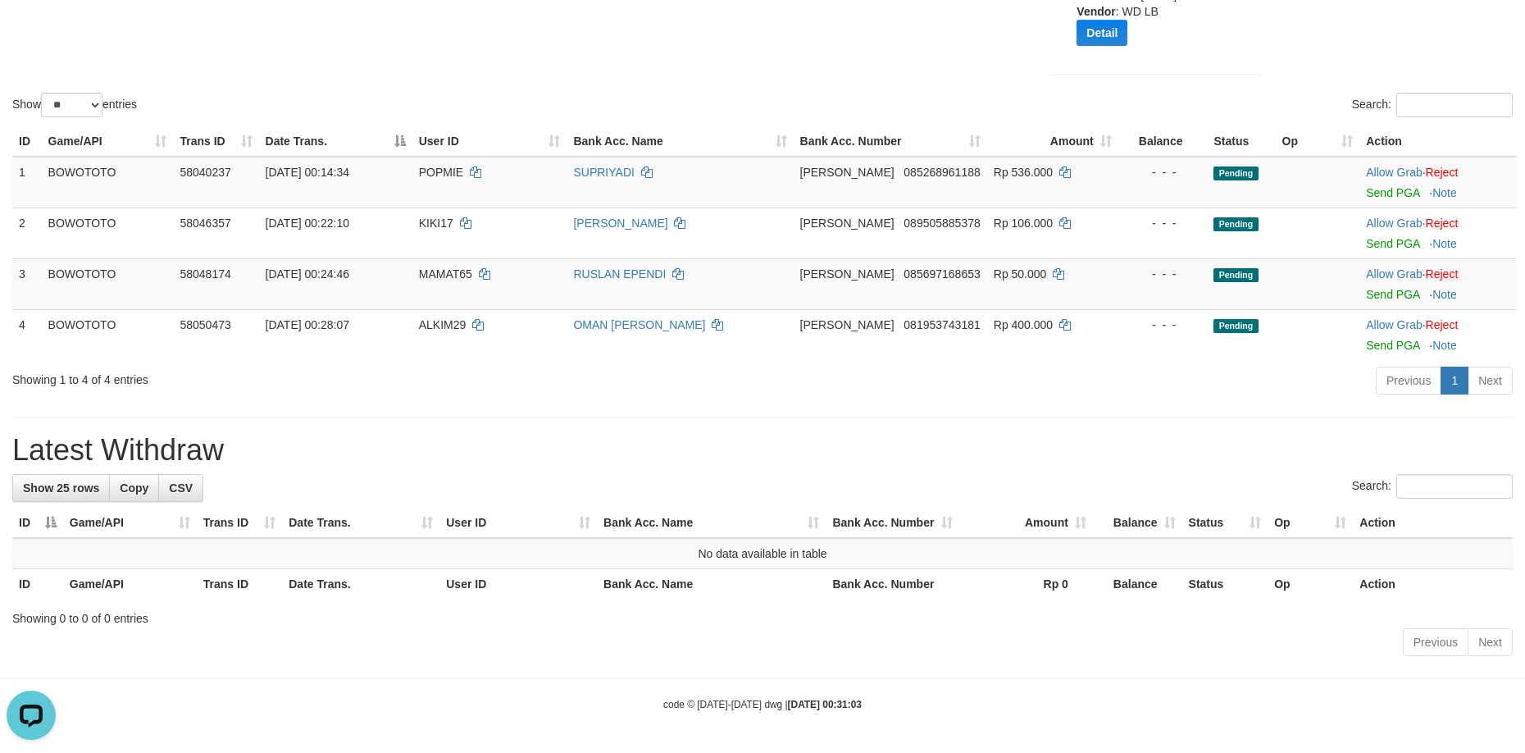 The height and width of the screenshot is (753, 1525). I want to click on span: 58048174, so click(205, 274).